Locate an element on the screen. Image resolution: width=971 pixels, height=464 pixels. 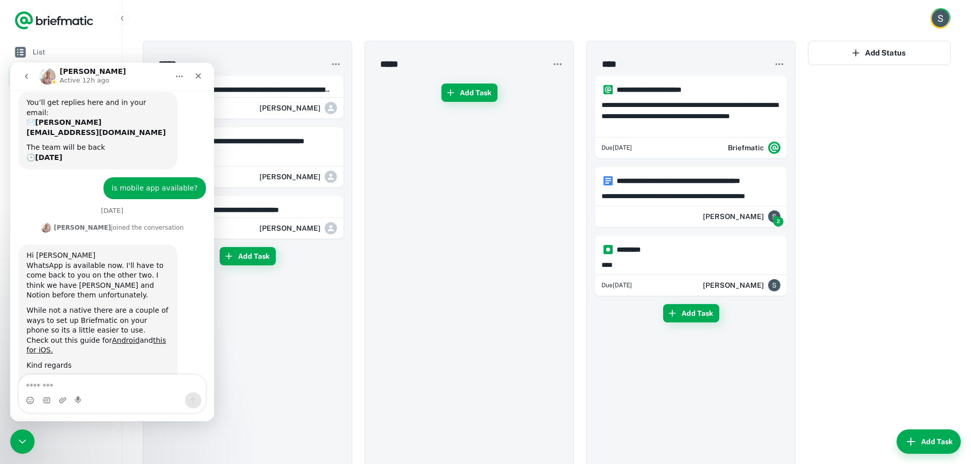
button: Send a message… is located at coordinates (183, 338).